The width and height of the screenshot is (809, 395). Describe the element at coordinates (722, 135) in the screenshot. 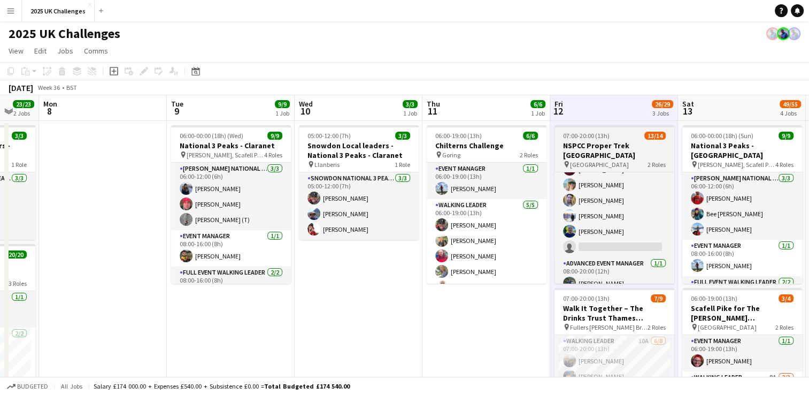

I see `span: 06:00-00:00 (18h) (Sun)` at that location.